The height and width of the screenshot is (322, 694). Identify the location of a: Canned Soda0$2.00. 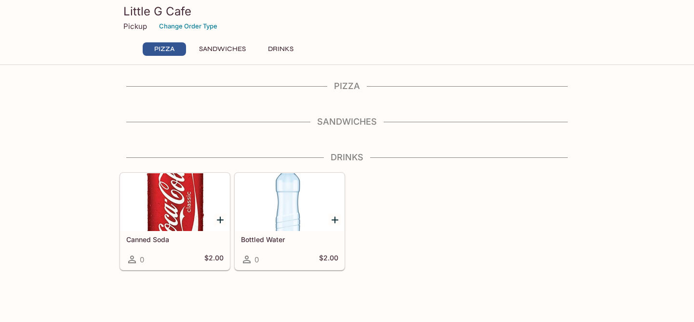
(175, 222).